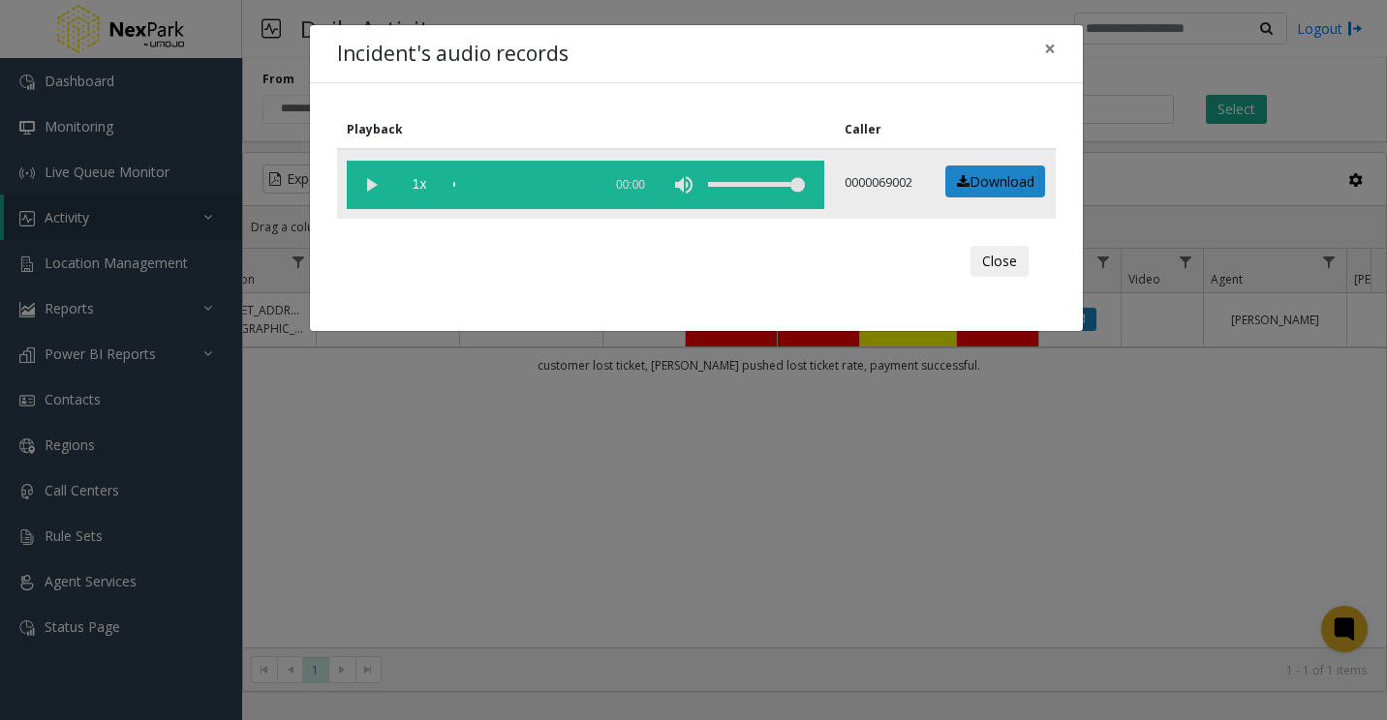 Image resolution: width=1387 pixels, height=720 pixels. Describe the element at coordinates (419, 185) in the screenshot. I see `span: playback speed button` at that location.